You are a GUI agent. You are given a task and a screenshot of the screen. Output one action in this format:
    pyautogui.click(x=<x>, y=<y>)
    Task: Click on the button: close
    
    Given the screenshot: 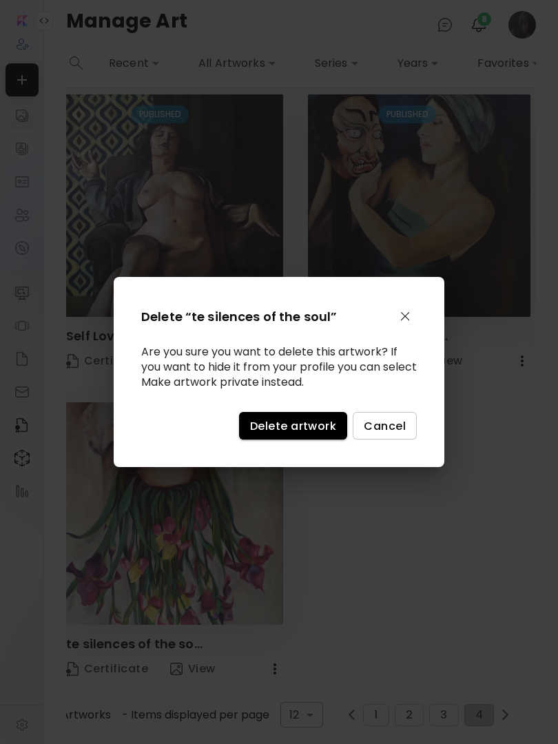 What is the action you would take?
    pyautogui.click(x=405, y=316)
    